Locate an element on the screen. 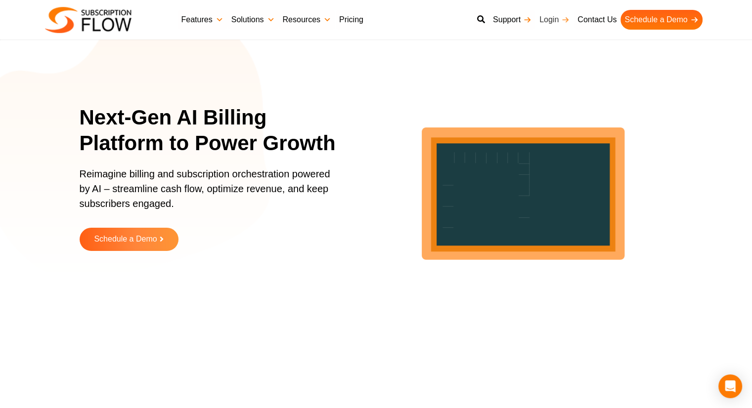 This screenshot has height=408, width=752. a: Resources is located at coordinates (307, 20).